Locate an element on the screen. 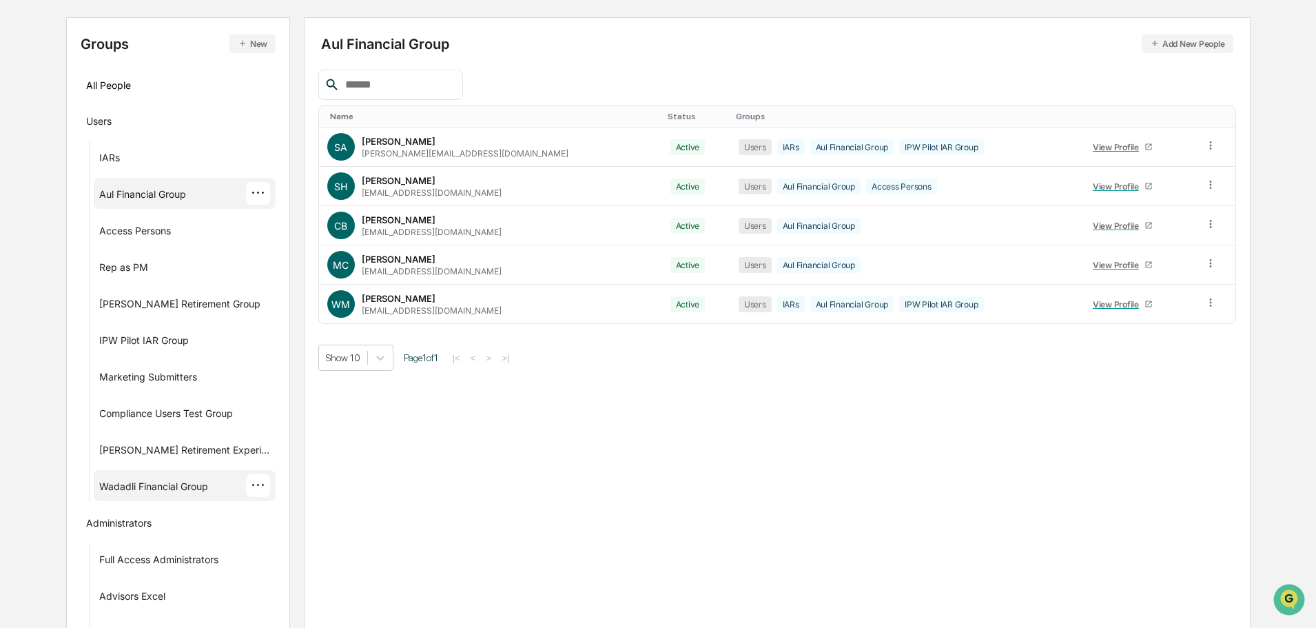  button: Add New People is located at coordinates (1188, 43).